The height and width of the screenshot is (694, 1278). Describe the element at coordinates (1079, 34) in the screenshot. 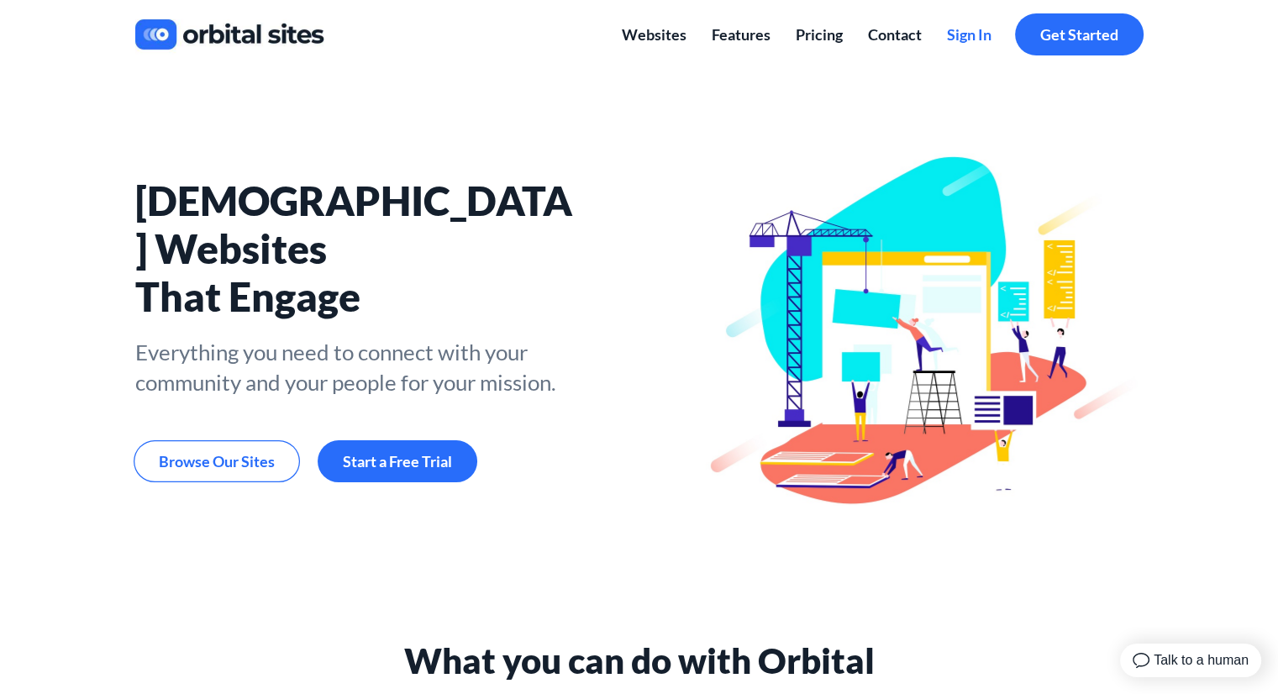

I see `span: Get Started` at that location.